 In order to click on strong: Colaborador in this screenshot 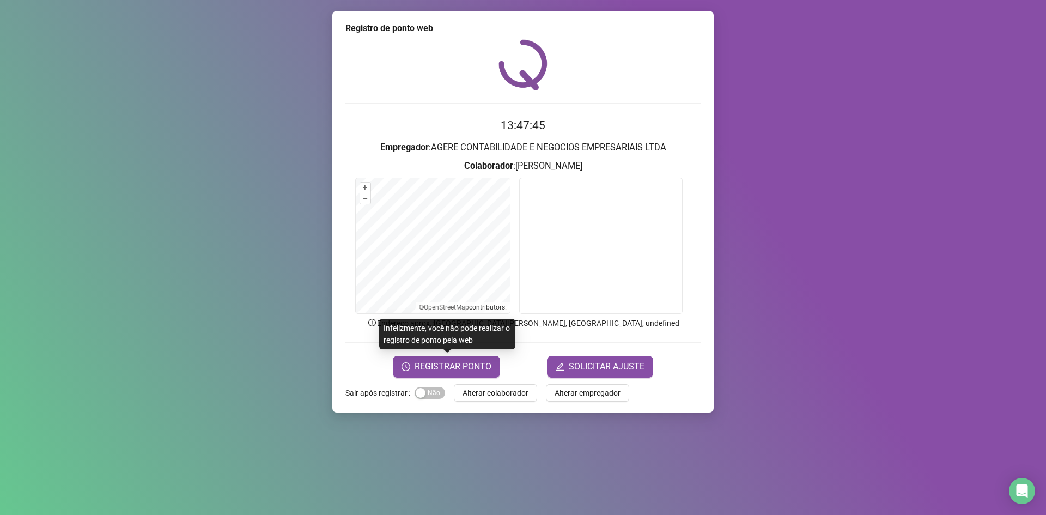, I will do `click(489, 166)`.